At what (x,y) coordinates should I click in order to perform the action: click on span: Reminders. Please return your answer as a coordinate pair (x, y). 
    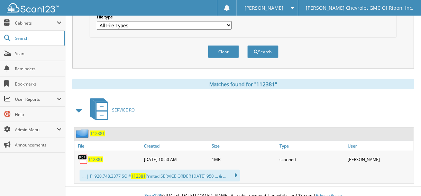
    Looking at the image, I should click on (38, 69).